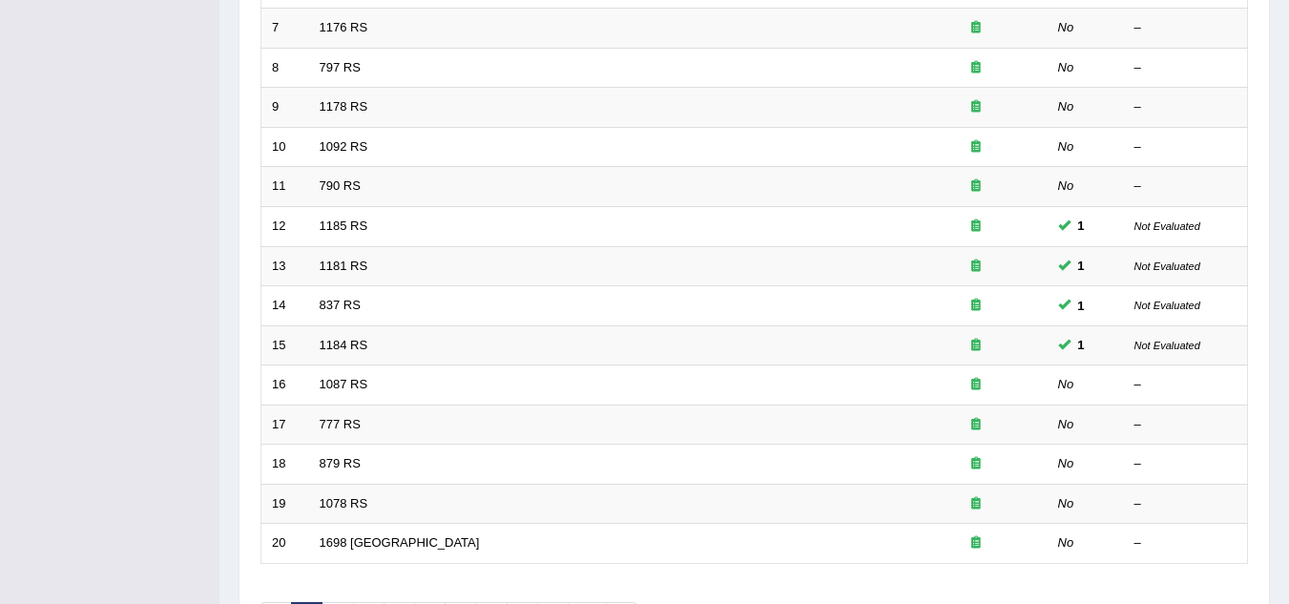 This screenshot has width=1289, height=604. What do you see at coordinates (343, 146) in the screenshot?
I see `a: 1092 RS` at bounding box center [343, 146].